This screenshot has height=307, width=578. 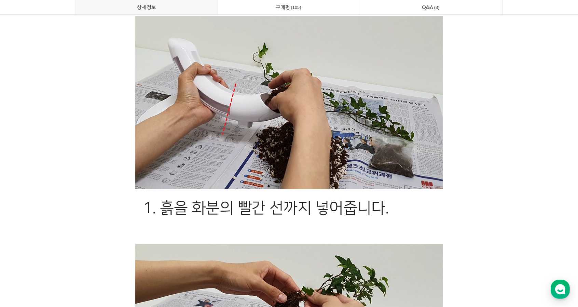 What do you see at coordinates (67, 230) in the screenshot?
I see `span: 대화` at bounding box center [67, 230].